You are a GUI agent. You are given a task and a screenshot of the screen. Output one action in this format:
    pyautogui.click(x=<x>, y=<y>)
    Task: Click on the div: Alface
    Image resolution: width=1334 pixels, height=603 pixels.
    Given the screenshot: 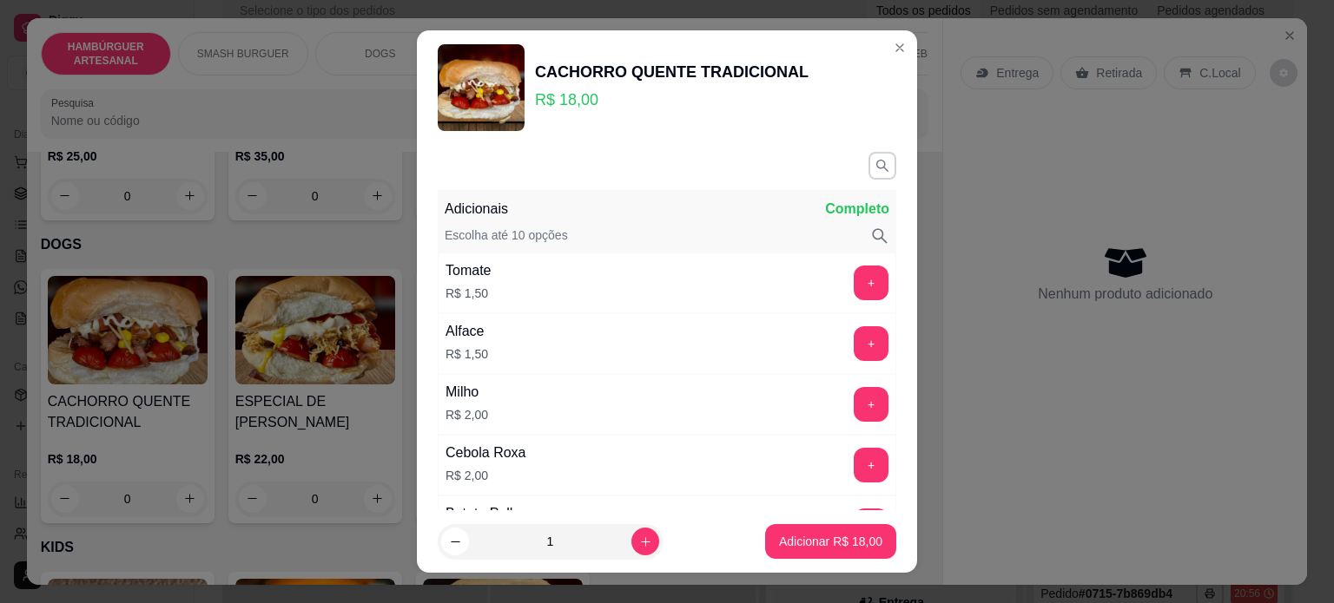 What is the action you would take?
    pyautogui.click(x=466, y=332)
    